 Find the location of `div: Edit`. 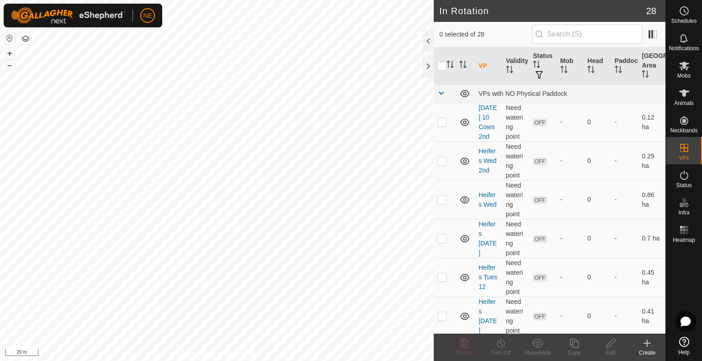

div: Edit is located at coordinates (610, 353).